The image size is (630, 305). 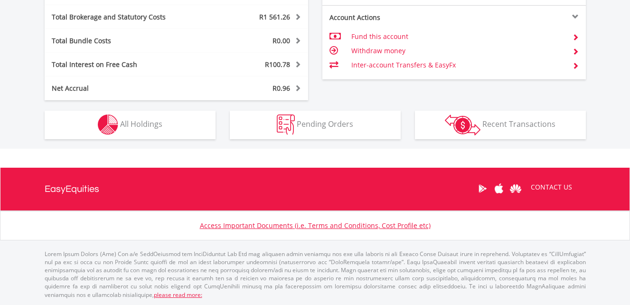 I want to click on a: EasyEquities, so click(x=72, y=189).